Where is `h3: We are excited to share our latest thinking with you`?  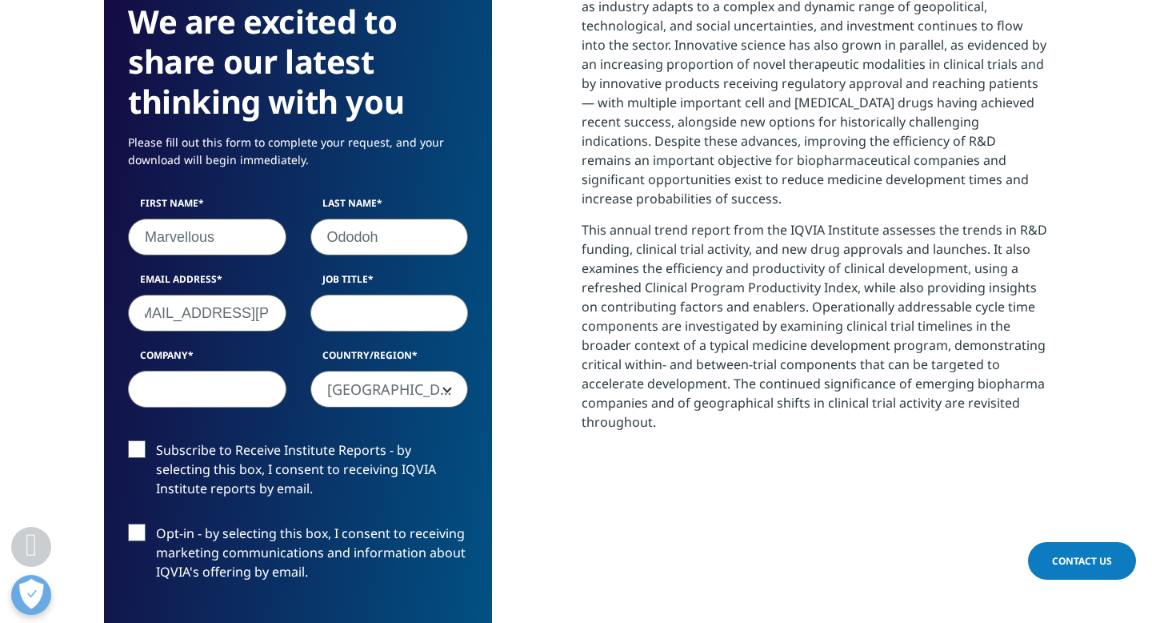 h3: We are excited to share our latest thinking with you is located at coordinates (298, 62).